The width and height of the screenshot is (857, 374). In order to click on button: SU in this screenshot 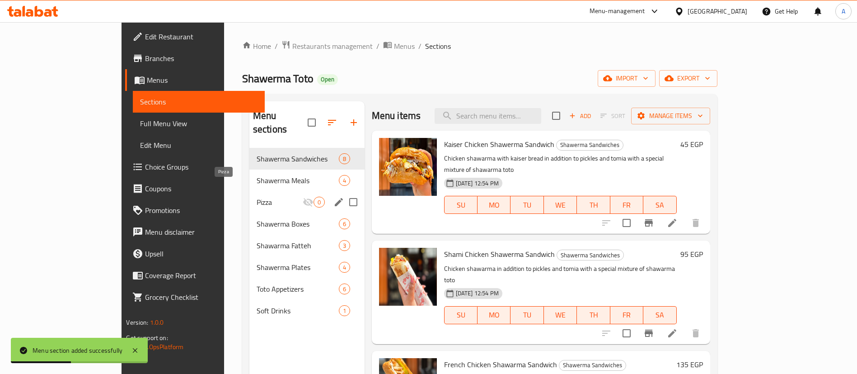, I will do `click(461, 315)`.